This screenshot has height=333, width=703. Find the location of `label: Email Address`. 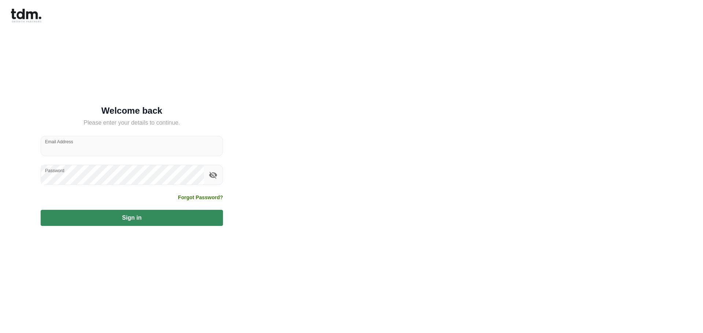

label: Email Address is located at coordinates (59, 142).